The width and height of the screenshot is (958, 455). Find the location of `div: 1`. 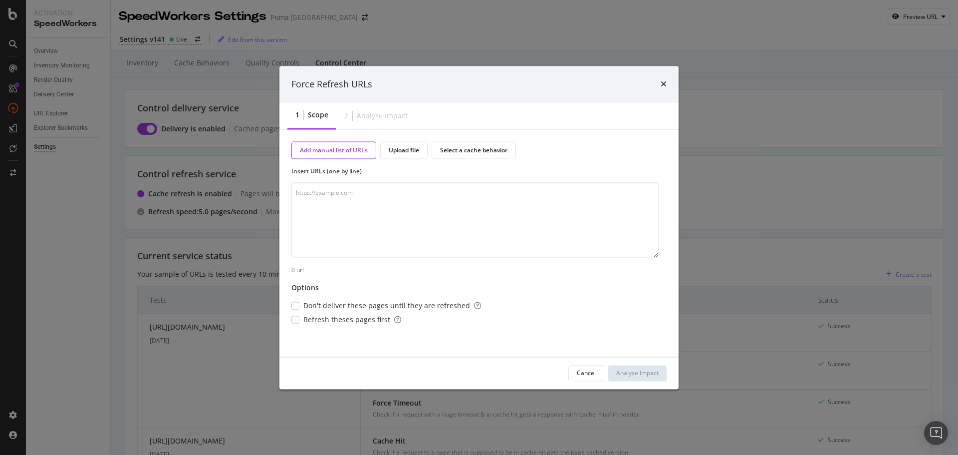

div: 1 is located at coordinates (297, 115).